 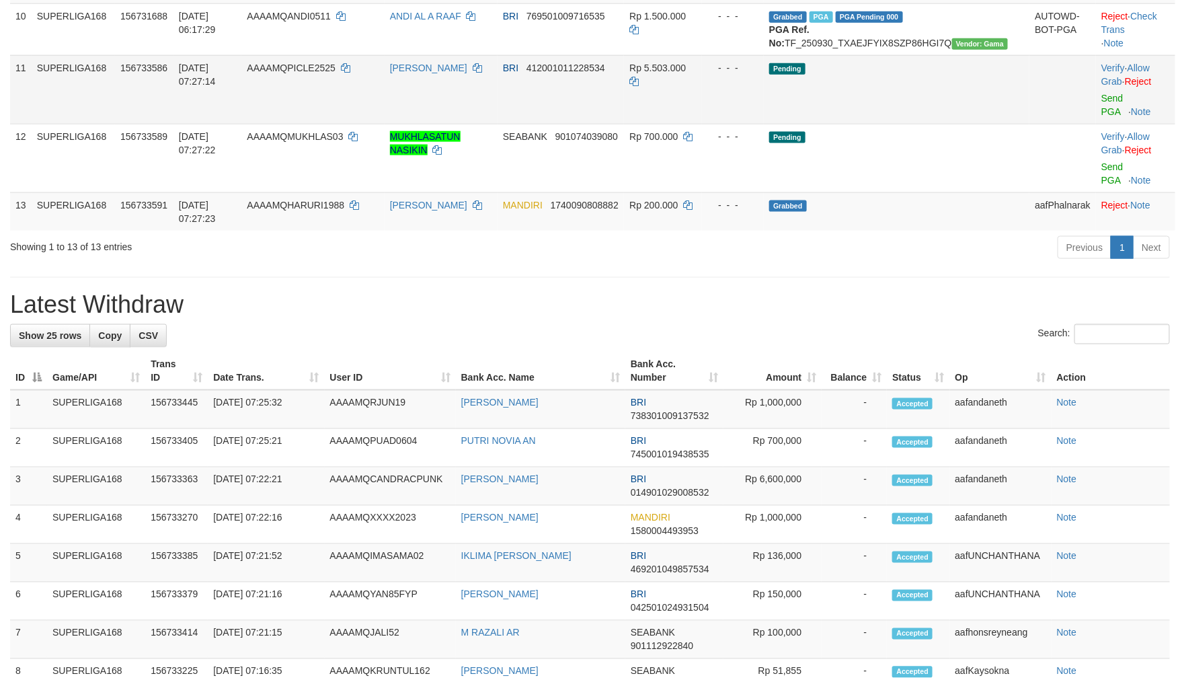 I want to click on a: 1, so click(x=1122, y=247).